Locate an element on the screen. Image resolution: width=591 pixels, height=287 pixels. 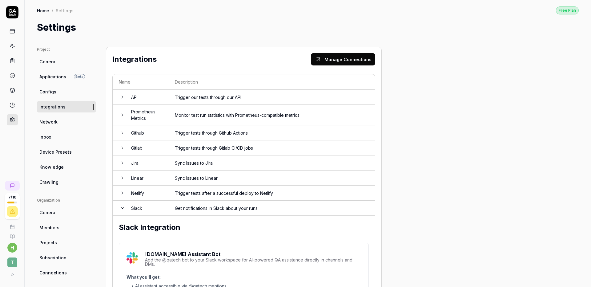
span: Configs is located at coordinates (48, 92).